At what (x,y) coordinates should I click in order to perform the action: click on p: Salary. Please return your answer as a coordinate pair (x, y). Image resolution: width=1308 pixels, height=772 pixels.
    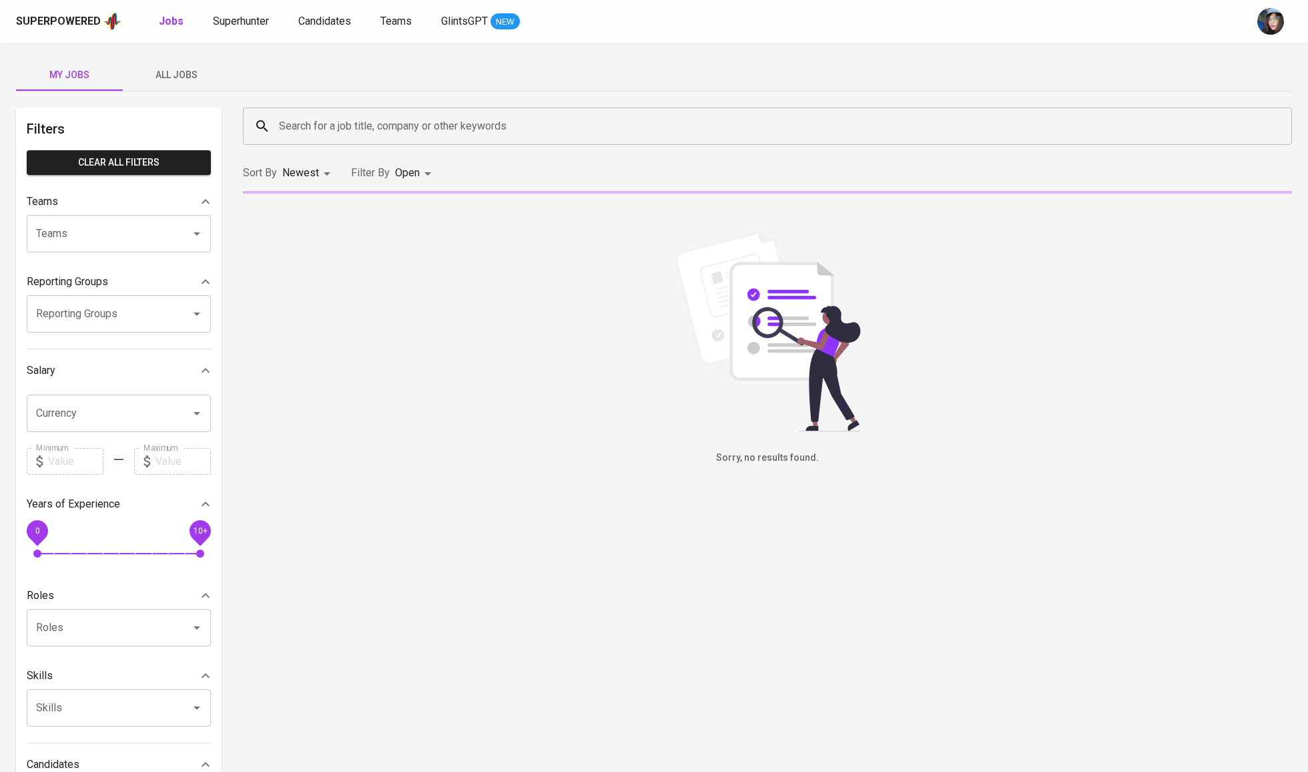
    Looking at the image, I should click on (41, 370).